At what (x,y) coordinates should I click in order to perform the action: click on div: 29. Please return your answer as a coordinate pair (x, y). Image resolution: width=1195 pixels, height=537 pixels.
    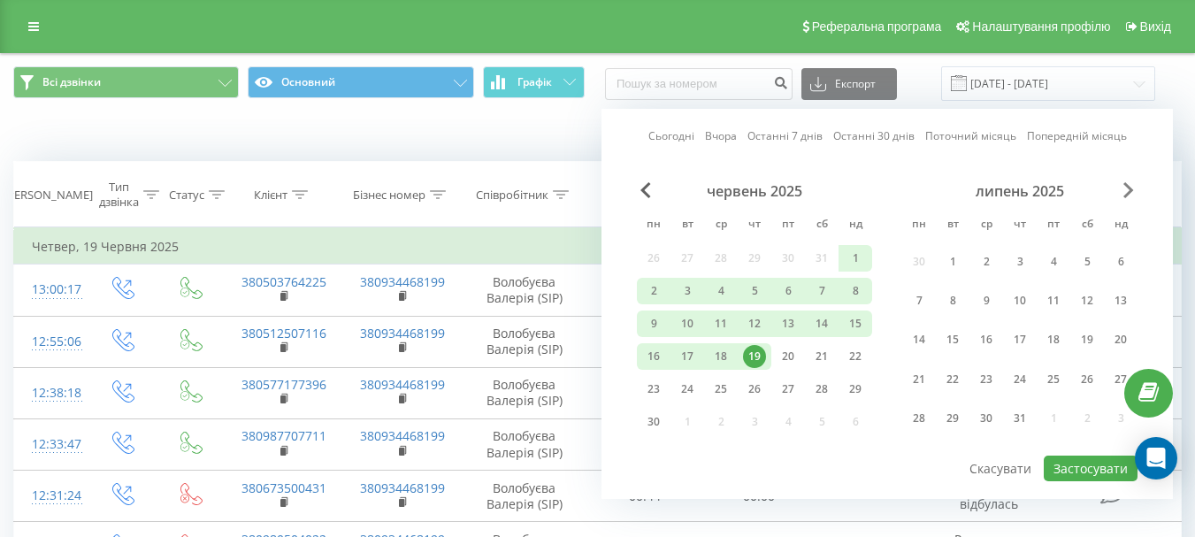
    Looking at the image, I should click on (855, 389).